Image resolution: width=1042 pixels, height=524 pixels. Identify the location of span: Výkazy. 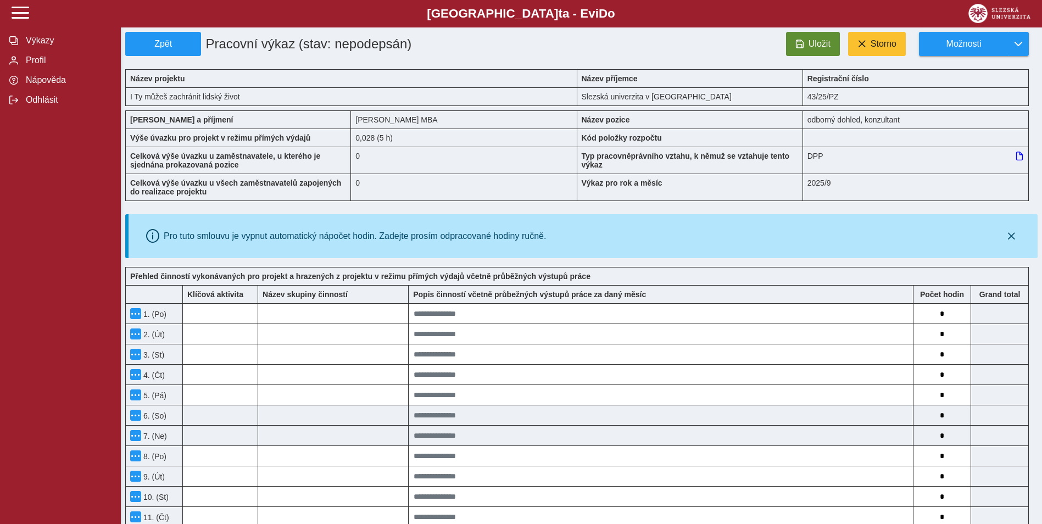
(67, 41).